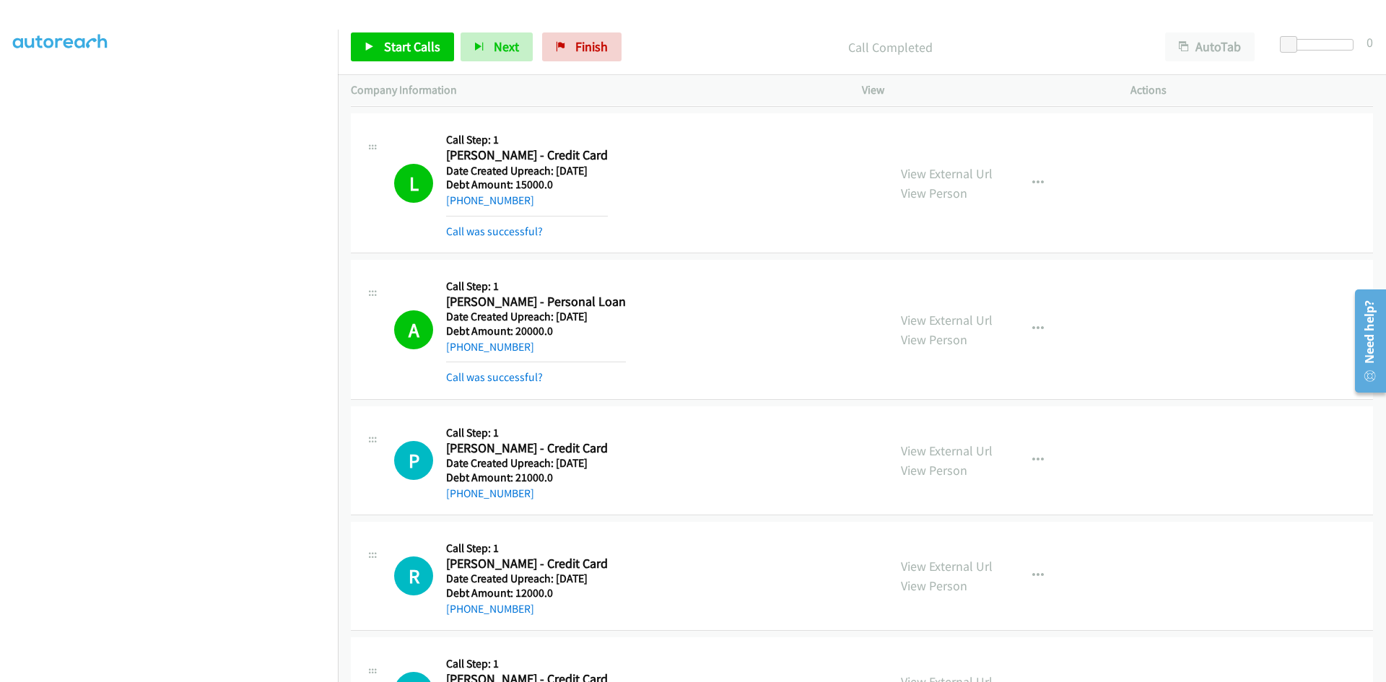 This screenshot has width=1386, height=682. Describe the element at coordinates (26, 57) in the screenshot. I see `div: Open Resource Center` at that location.